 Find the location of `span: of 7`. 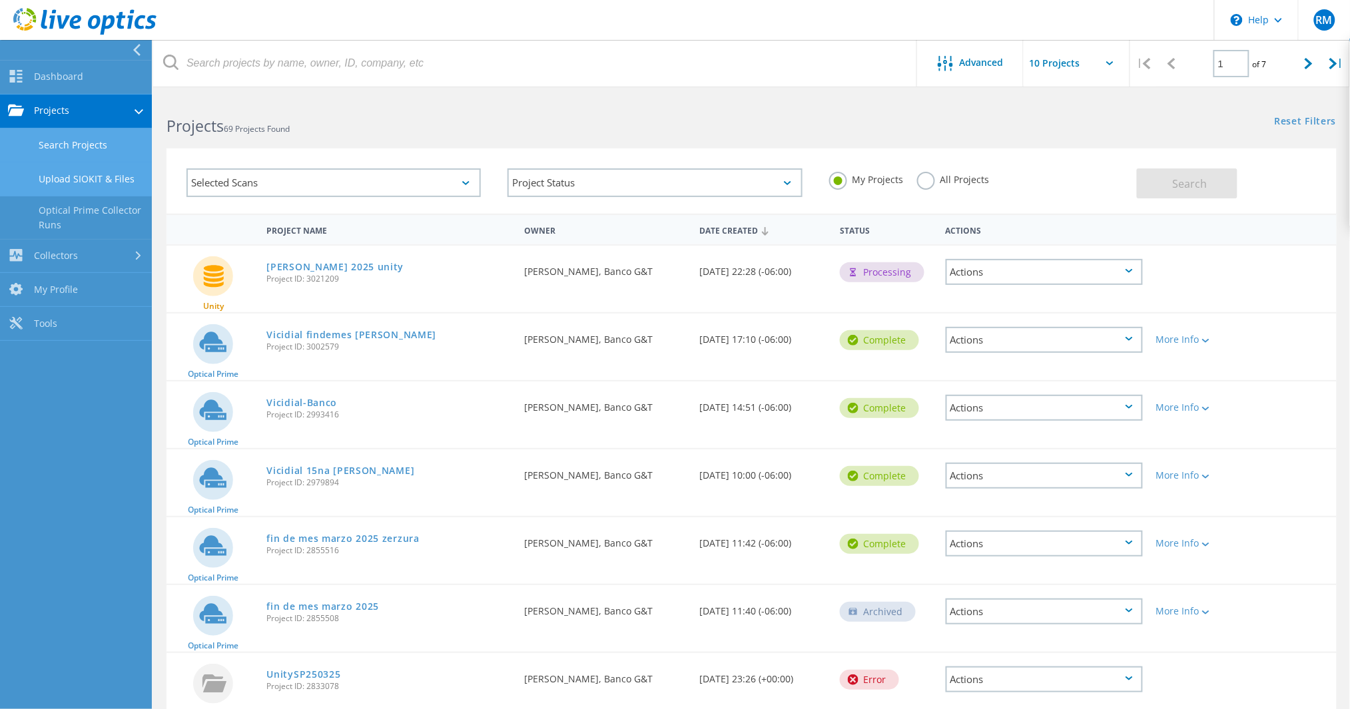

span: of 7 is located at coordinates (1260, 64).